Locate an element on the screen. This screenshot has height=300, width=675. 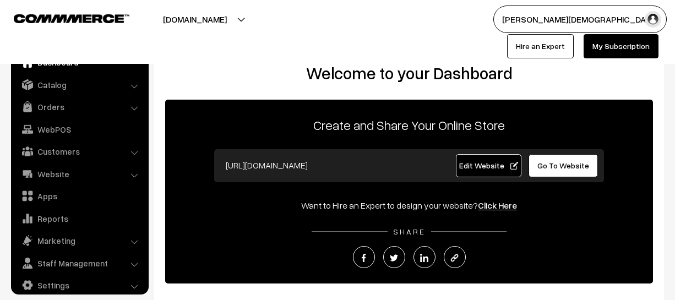
img: user is located at coordinates (653, 19).